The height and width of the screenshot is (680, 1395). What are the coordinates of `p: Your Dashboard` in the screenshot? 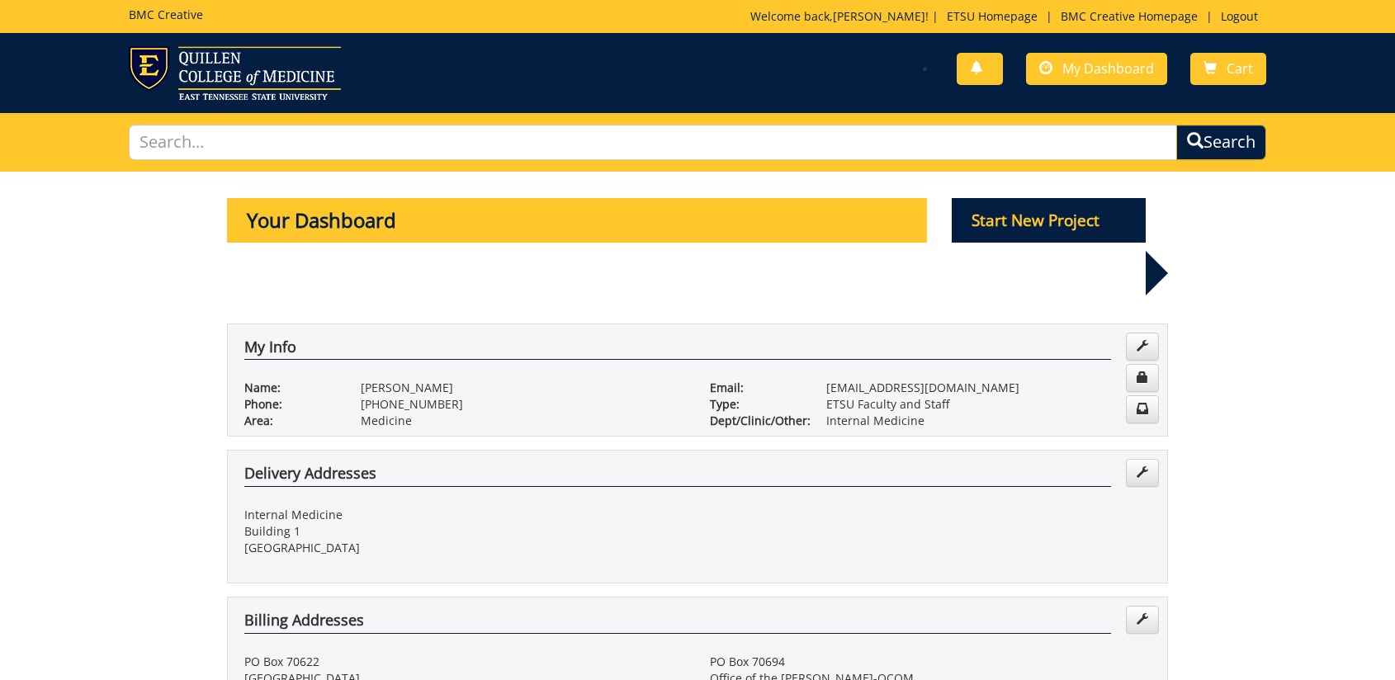 It's located at (577, 220).